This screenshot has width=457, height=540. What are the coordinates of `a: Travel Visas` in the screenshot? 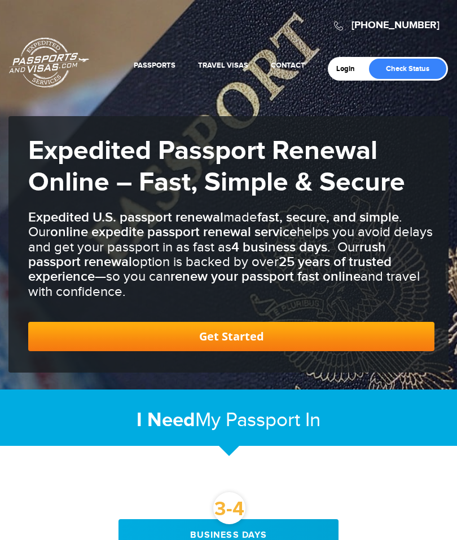 It's located at (223, 65).